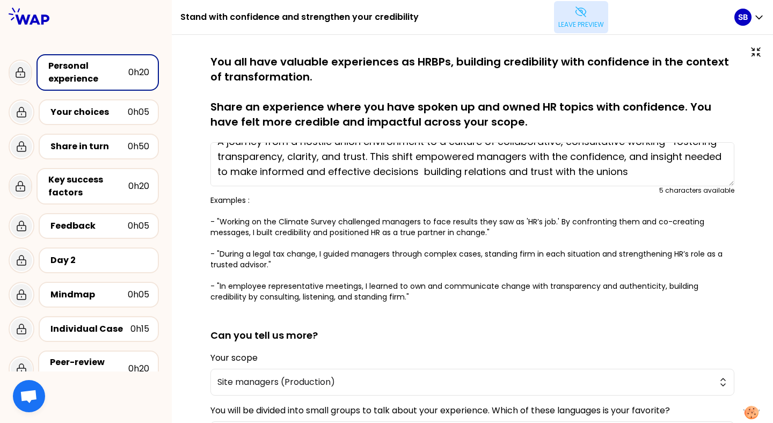 The height and width of the screenshot is (423, 773). What do you see at coordinates (88, 72) in the screenshot?
I see `div: Personal experience` at bounding box center [88, 72].